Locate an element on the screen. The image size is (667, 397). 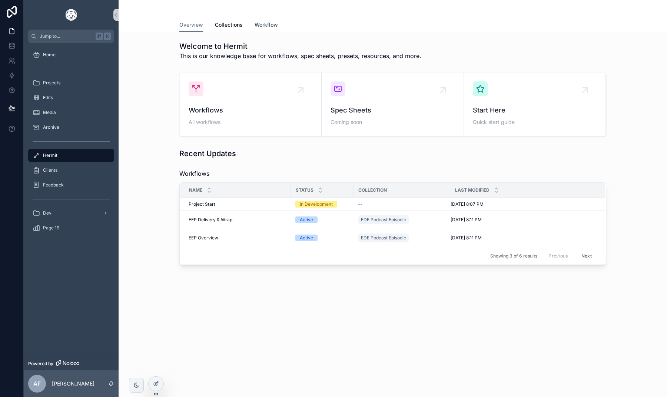
a: Overview is located at coordinates (191, 25).